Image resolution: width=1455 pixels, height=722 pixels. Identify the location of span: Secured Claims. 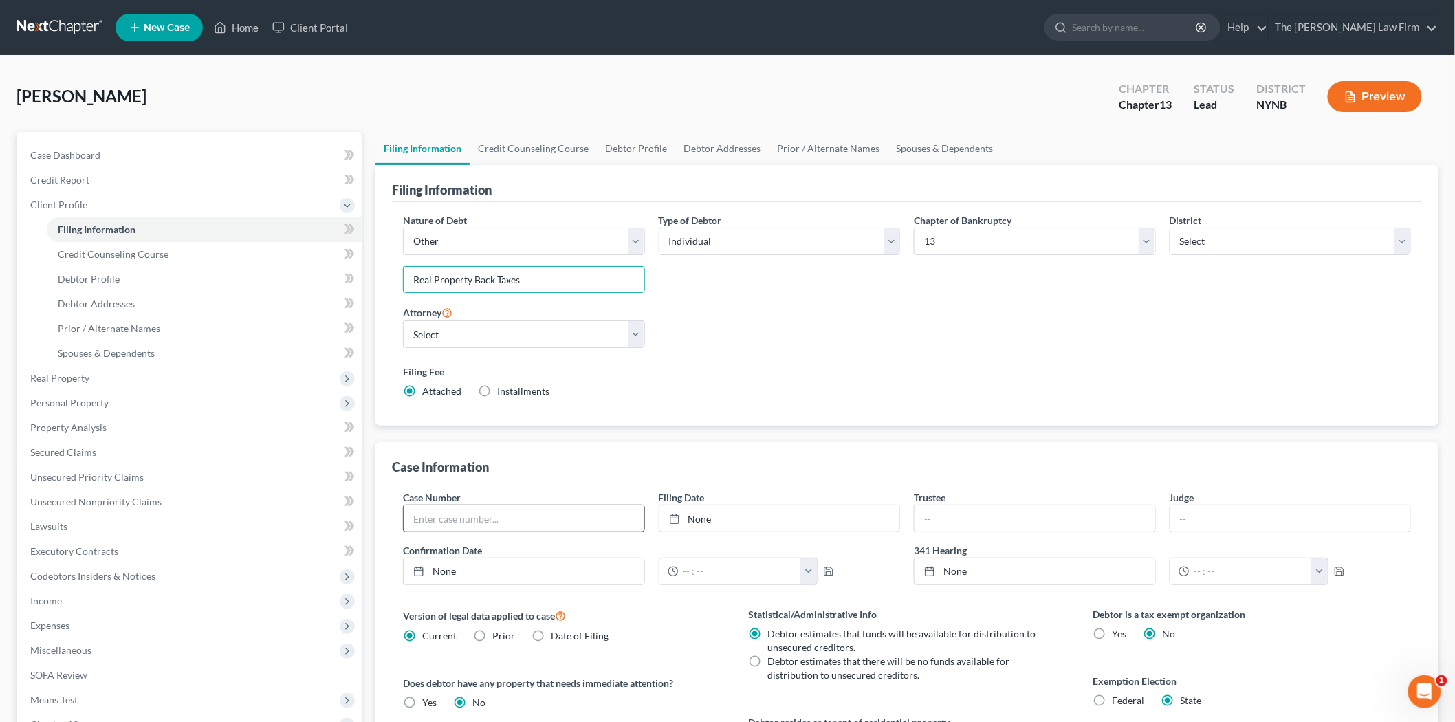
(63, 452).